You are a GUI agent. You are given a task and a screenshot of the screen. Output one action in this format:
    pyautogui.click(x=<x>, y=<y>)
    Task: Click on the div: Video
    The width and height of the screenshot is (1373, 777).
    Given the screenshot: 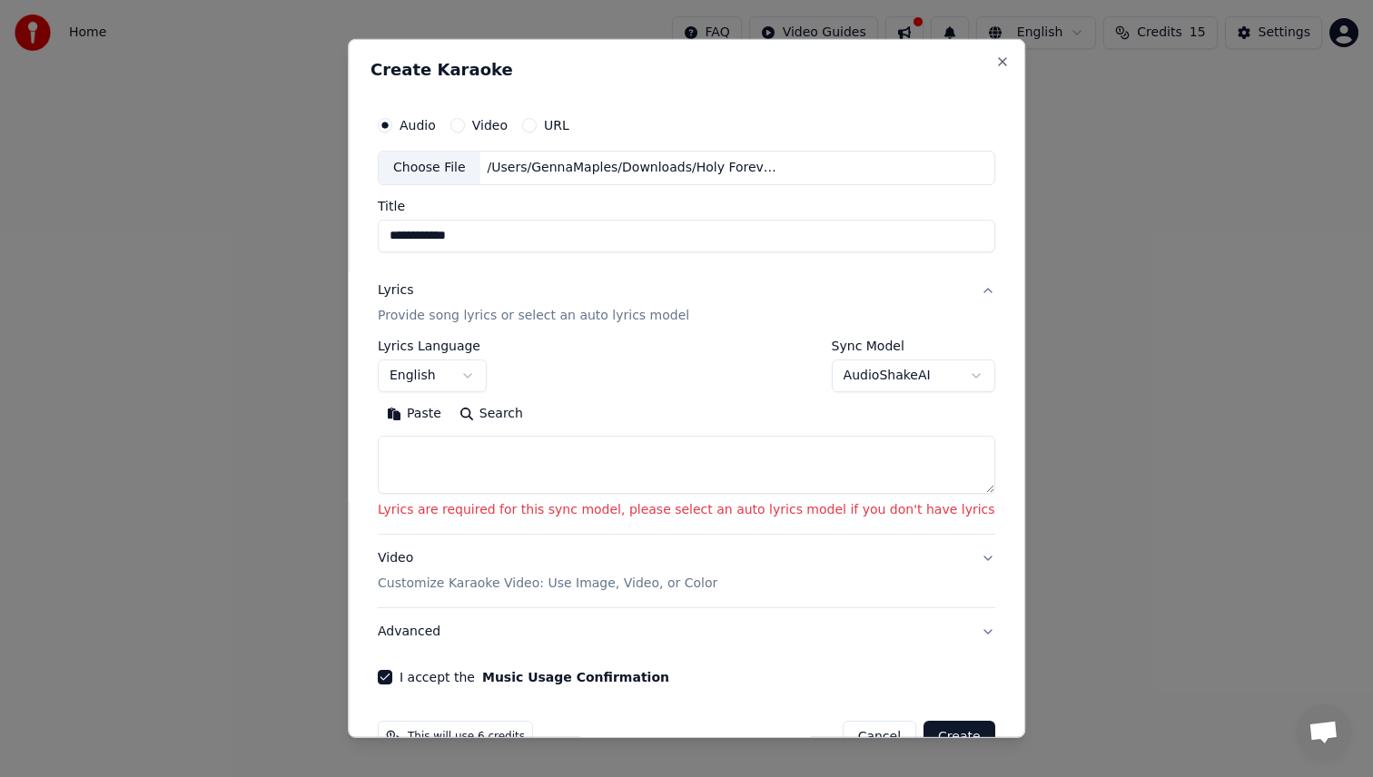 What is the action you would take?
    pyautogui.click(x=547, y=571)
    